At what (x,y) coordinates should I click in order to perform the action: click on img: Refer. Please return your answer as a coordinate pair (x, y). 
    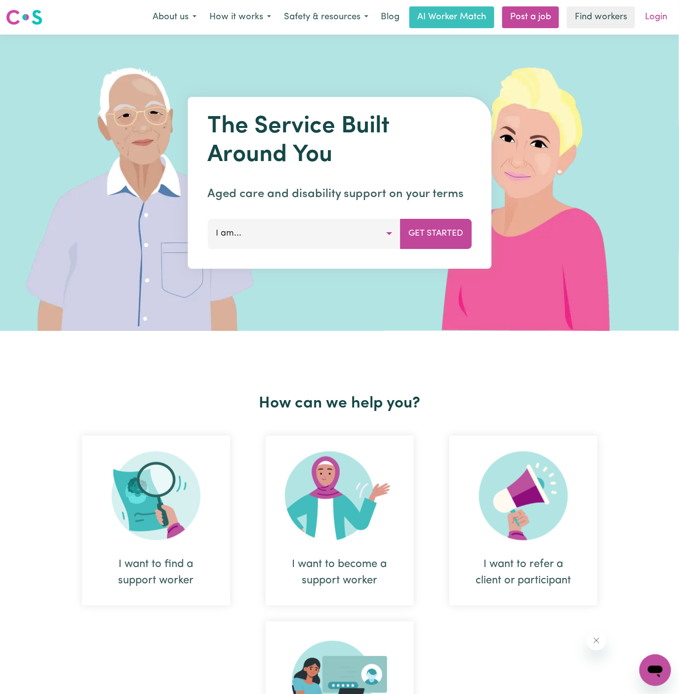
    Looking at the image, I should click on (523, 496).